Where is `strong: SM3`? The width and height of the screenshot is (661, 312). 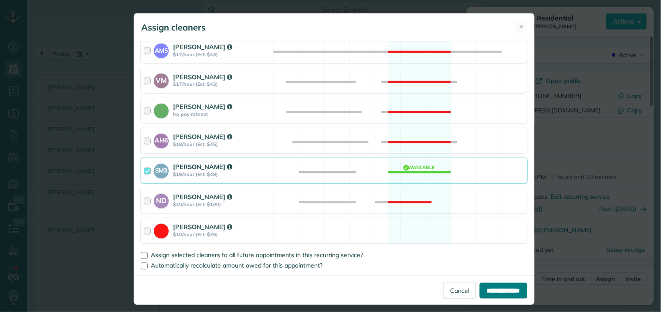
strong: SM3 is located at coordinates (161, 170).